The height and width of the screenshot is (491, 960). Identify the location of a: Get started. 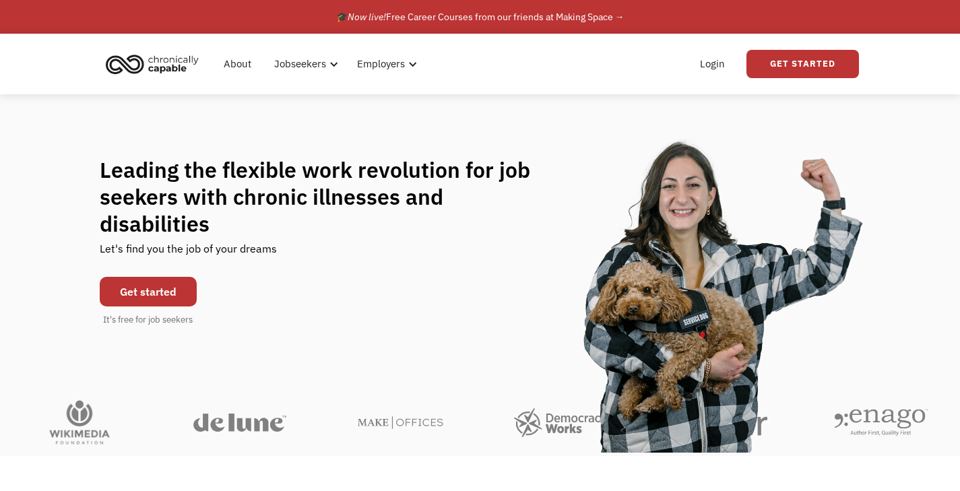
(148, 292).